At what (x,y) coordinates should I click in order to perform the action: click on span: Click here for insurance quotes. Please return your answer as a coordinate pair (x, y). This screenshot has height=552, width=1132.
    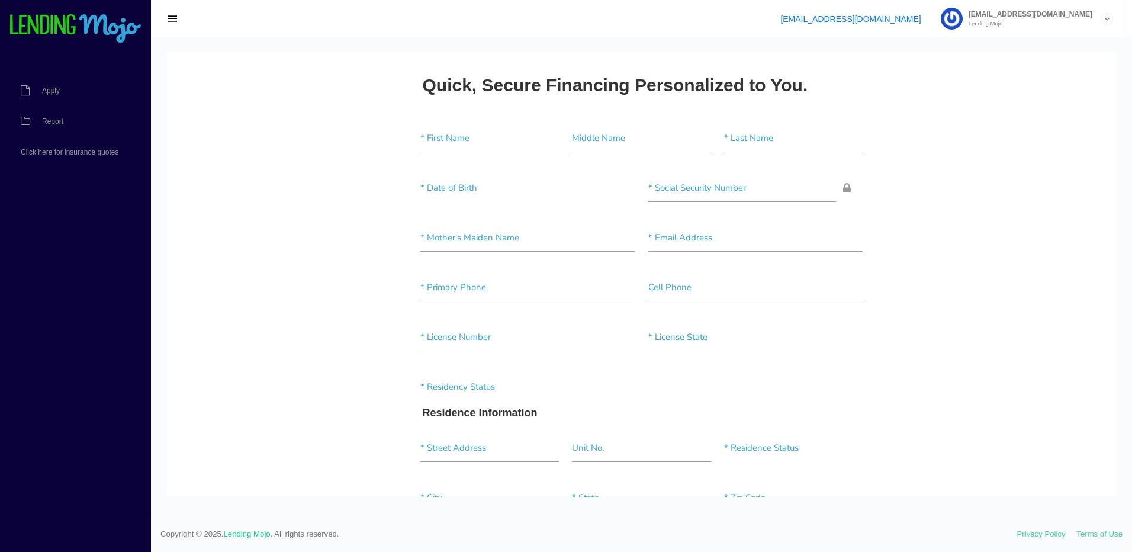
    Looking at the image, I should click on (69, 152).